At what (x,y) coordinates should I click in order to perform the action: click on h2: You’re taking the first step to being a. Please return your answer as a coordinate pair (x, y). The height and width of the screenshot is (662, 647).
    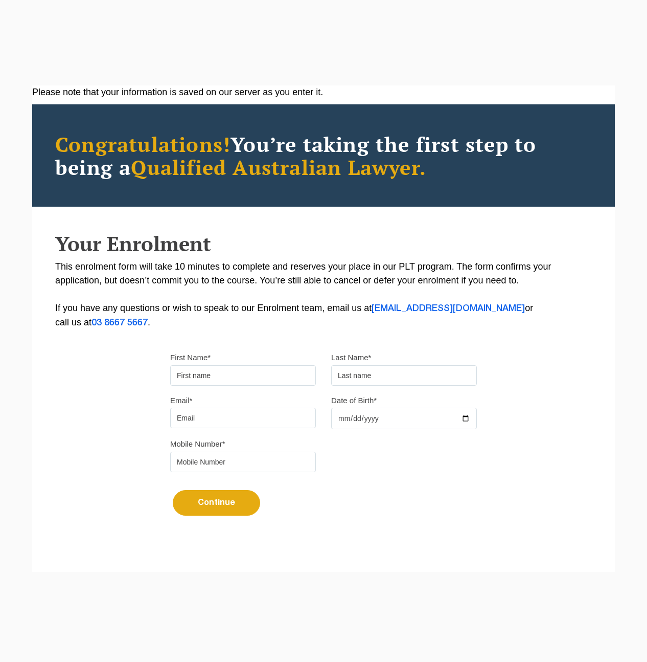
    Looking at the image, I should click on (324, 155).